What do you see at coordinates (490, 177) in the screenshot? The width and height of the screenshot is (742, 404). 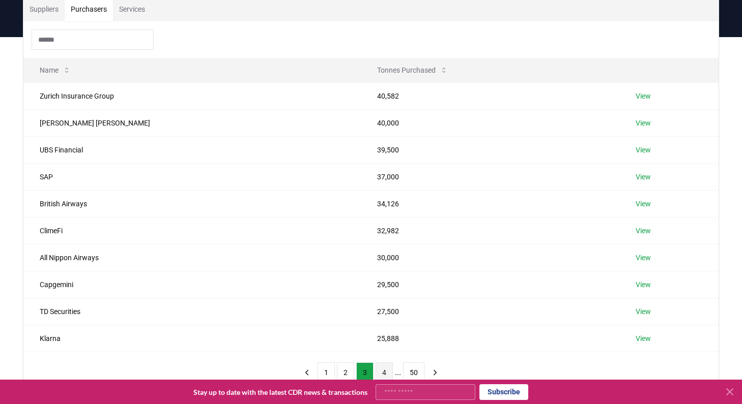 I see `td: 37,000` at bounding box center [490, 177].